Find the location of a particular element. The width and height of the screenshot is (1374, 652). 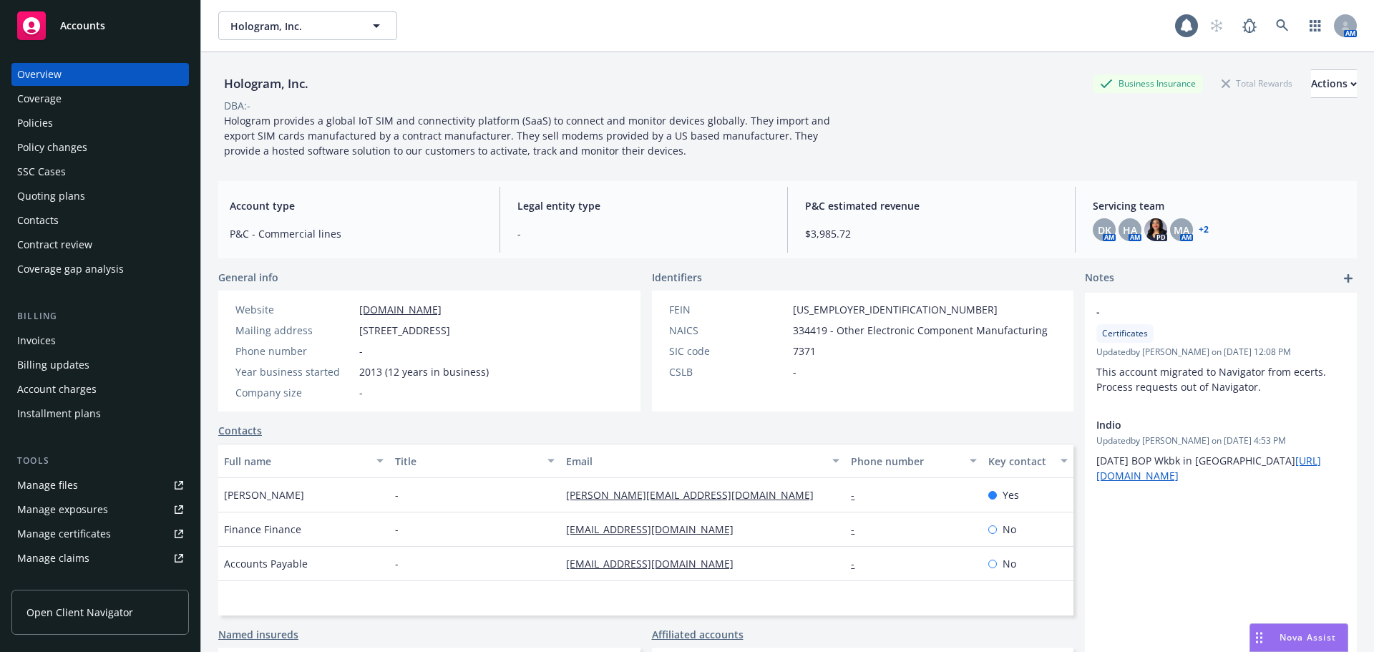

div: Company size is located at coordinates (294, 392).